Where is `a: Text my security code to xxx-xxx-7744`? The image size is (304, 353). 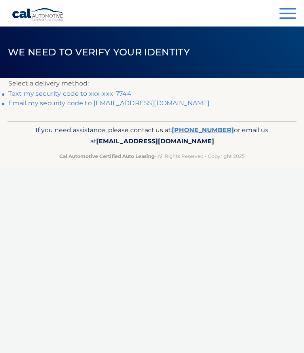 a: Text my security code to xxx-xxx-7744 is located at coordinates (70, 93).